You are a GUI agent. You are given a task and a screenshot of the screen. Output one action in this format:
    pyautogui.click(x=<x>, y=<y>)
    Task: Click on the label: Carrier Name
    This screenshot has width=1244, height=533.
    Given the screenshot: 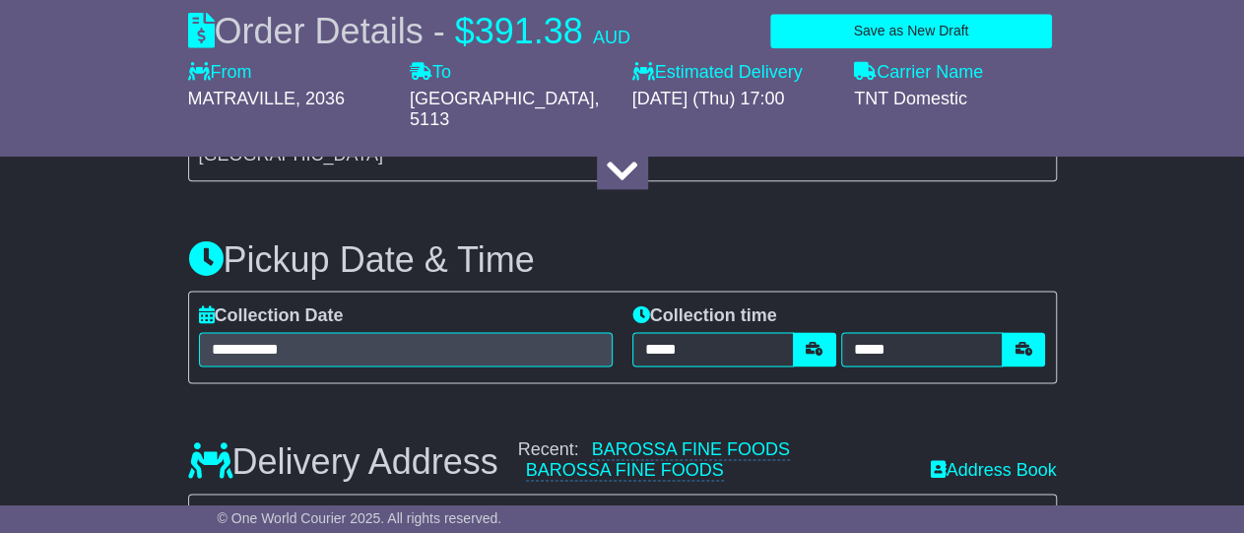 What is the action you would take?
    pyautogui.click(x=918, y=73)
    